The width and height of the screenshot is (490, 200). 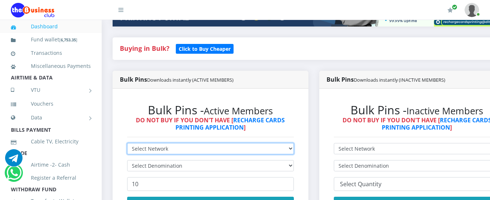 I want to click on small: Inactive Members, so click(x=444, y=111).